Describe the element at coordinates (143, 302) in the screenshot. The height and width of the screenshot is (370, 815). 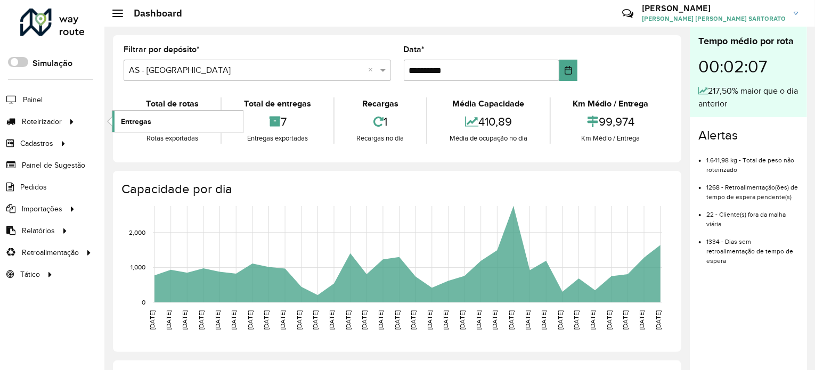
I see `text: 0` at that location.